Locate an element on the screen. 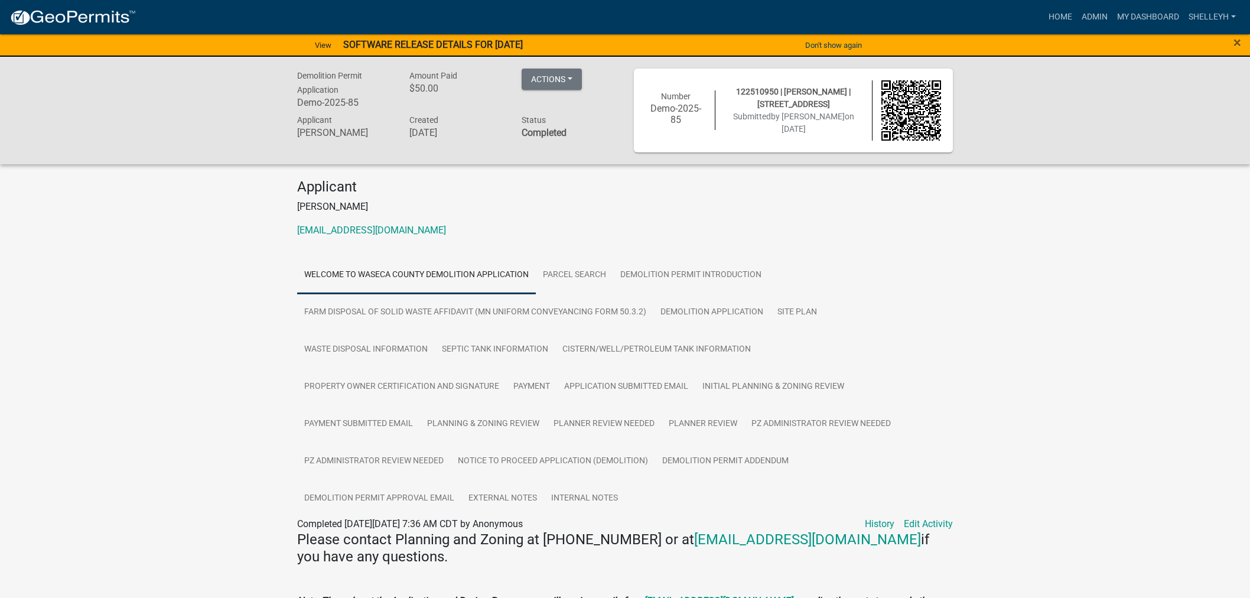  a: Application Submitted Email is located at coordinates (626, 387).